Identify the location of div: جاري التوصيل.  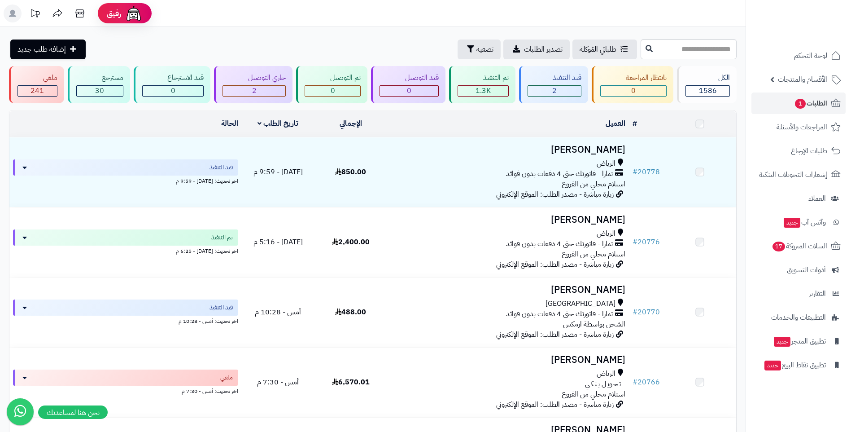
(254, 78).